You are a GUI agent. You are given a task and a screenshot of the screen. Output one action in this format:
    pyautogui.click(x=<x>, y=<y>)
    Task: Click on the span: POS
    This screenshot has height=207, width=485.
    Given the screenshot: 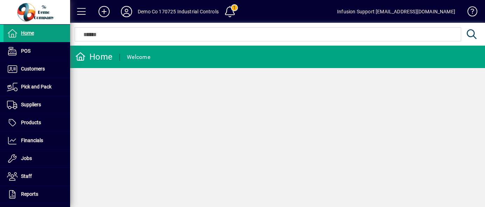 What is the action you would take?
    pyautogui.click(x=26, y=51)
    